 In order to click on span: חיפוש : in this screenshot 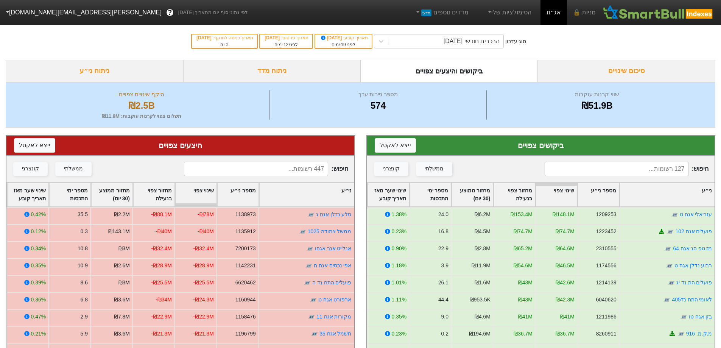, I will do `click(627, 169)`.